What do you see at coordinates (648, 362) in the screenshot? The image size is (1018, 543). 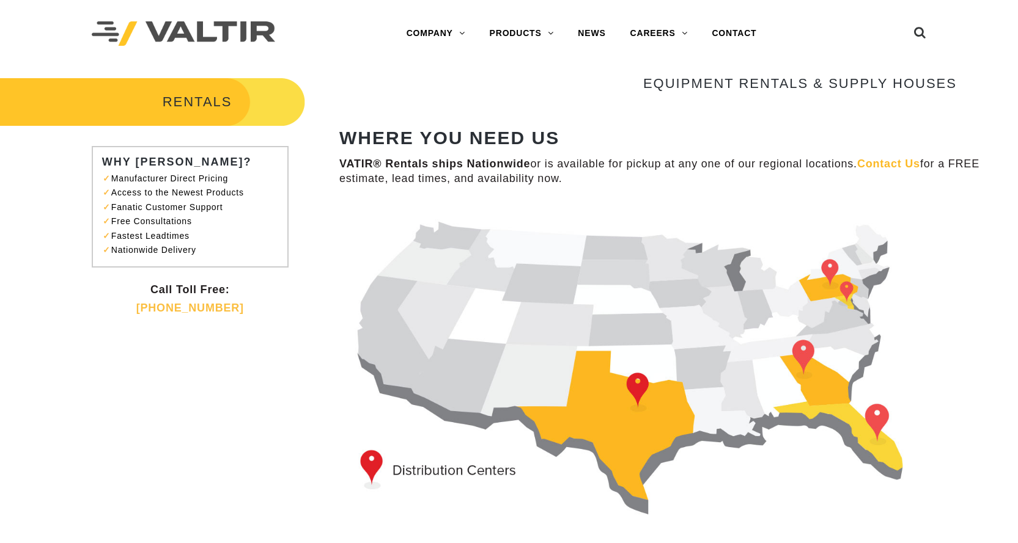 I see `img: dist-map-1` at bounding box center [648, 362].